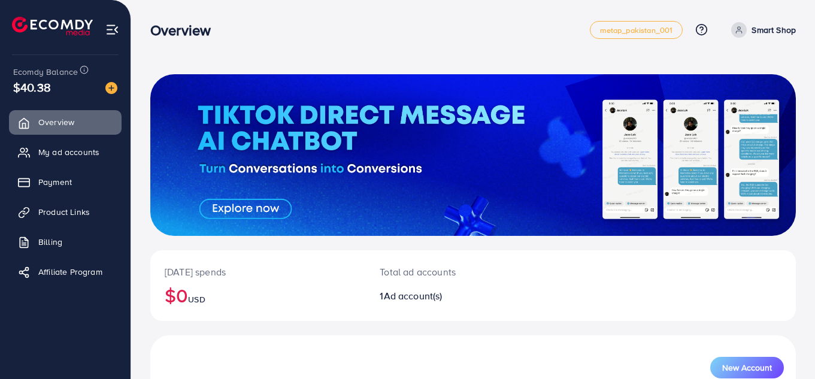  Describe the element at coordinates (747, 368) in the screenshot. I see `button: New Account` at that location.